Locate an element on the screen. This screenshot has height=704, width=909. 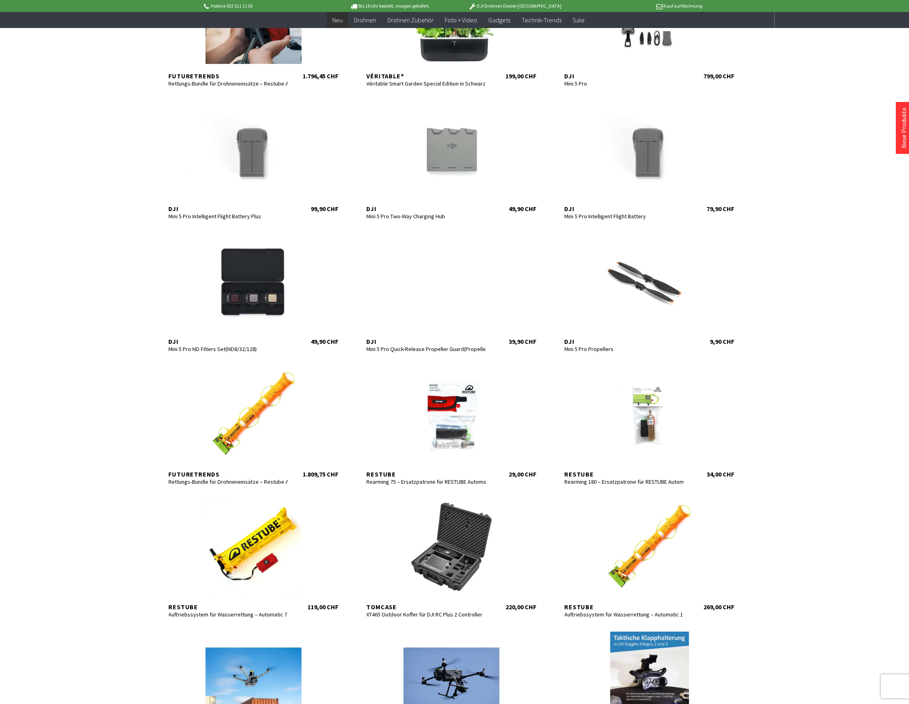
a: Gadgets is located at coordinates (499, 20).